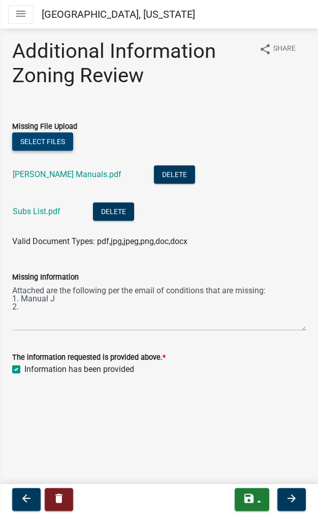  What do you see at coordinates (79, 370) in the screenshot?
I see `label: Information has been provided` at bounding box center [79, 370].